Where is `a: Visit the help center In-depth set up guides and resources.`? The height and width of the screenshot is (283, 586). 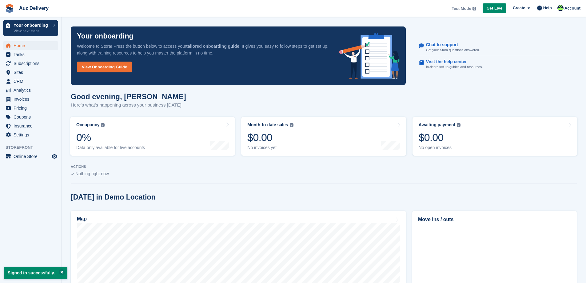 a: Visit the help center In-depth set up guides and resources. is located at coordinates (495, 64).